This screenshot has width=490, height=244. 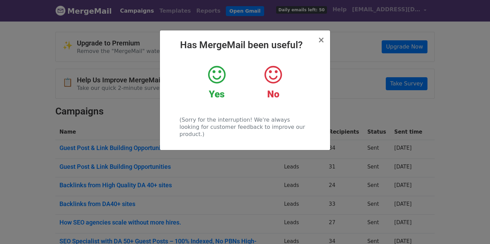 I want to click on h2: Has MergeMail been useful?, so click(x=245, y=45).